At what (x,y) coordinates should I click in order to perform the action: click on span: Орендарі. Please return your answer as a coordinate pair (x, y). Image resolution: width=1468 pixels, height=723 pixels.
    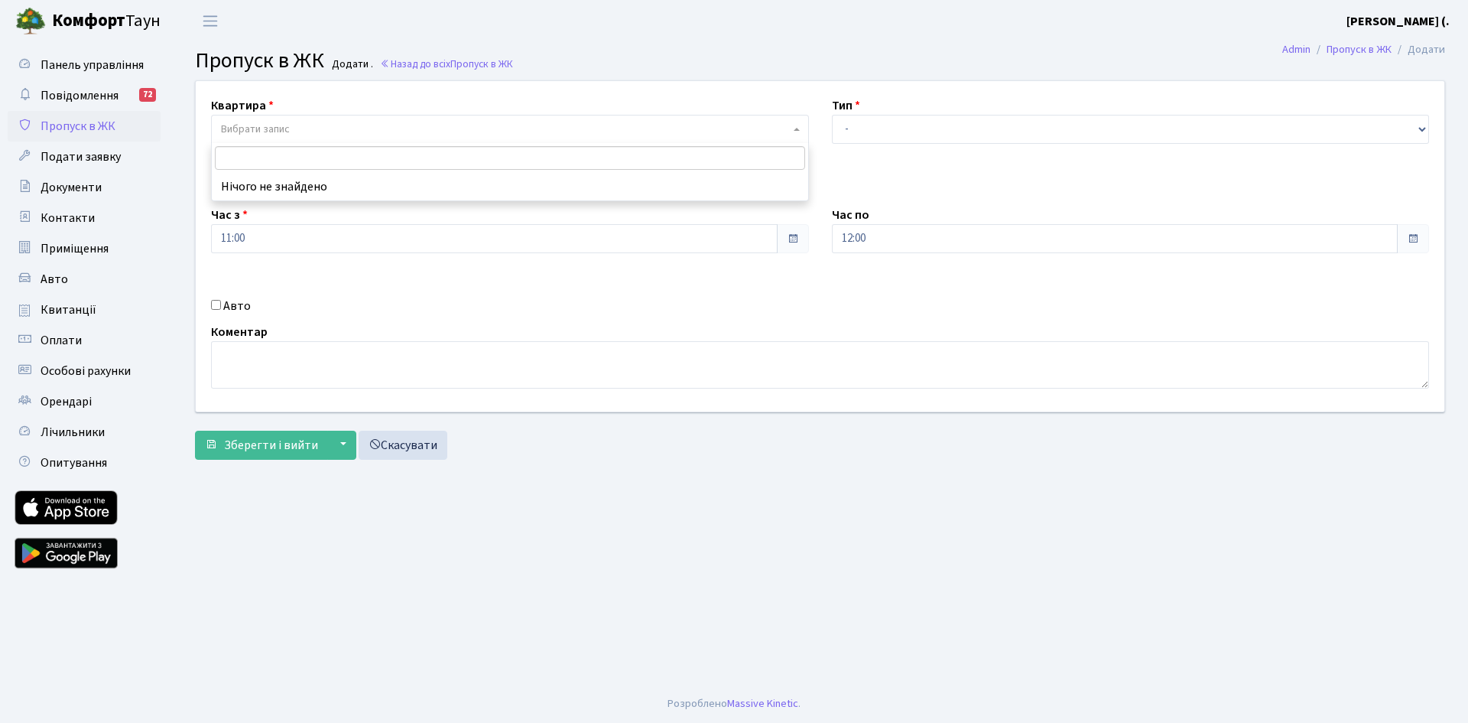
    Looking at the image, I should click on (66, 401).